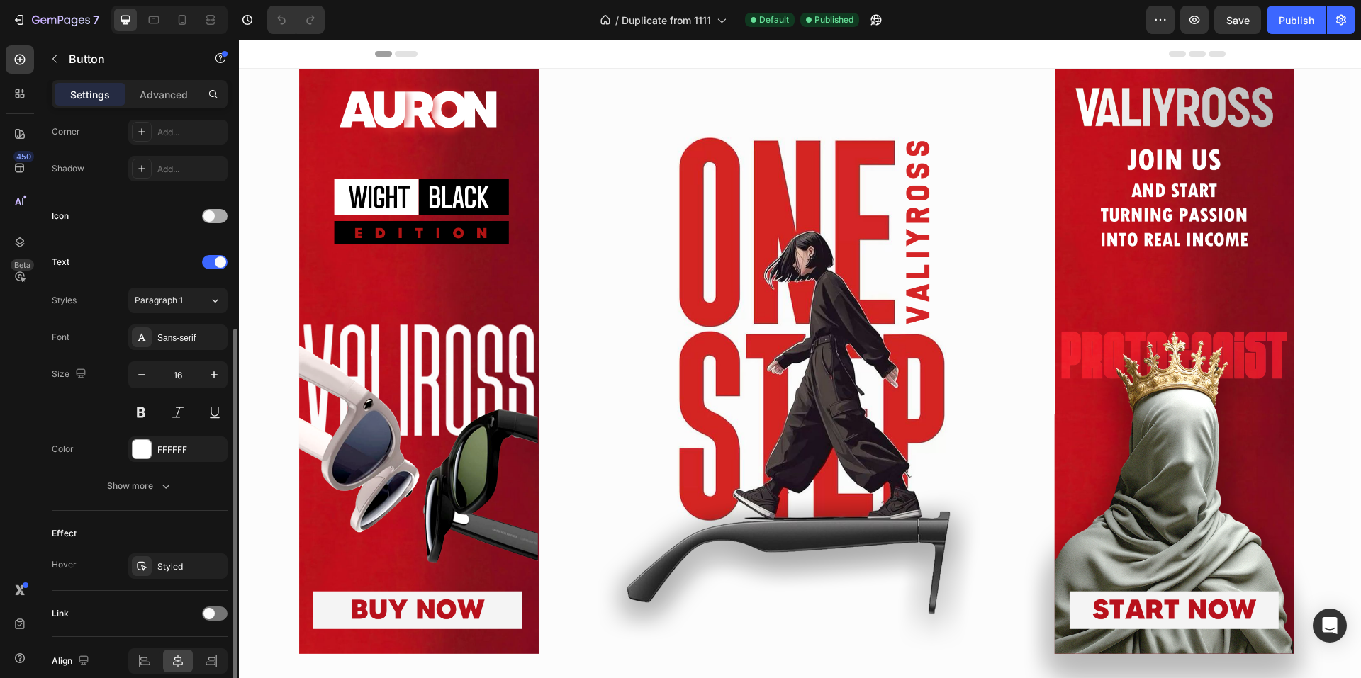 This screenshot has height=678, width=1361. Describe the element at coordinates (191, 450) in the screenshot. I see `div: FFFFFF` at that location.